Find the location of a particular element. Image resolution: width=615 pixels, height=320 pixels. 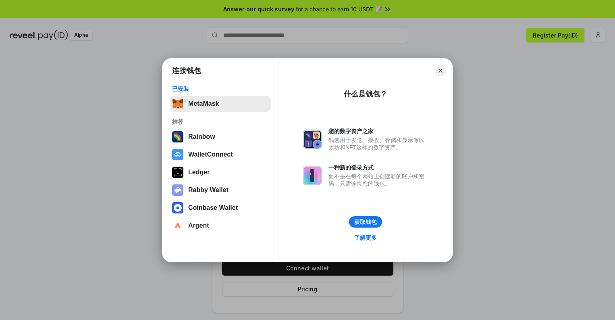

button: Rabby Wallet is located at coordinates (220, 190).